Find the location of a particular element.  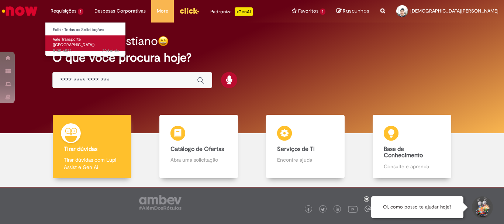

img: logo_footer_twitter.png is located at coordinates (323, 210).